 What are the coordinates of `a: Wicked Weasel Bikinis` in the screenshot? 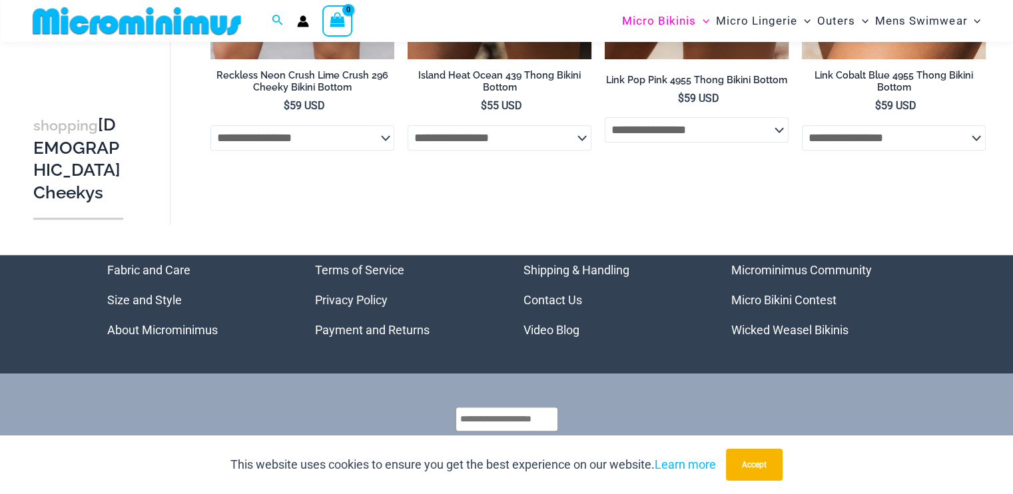 It's located at (790, 330).